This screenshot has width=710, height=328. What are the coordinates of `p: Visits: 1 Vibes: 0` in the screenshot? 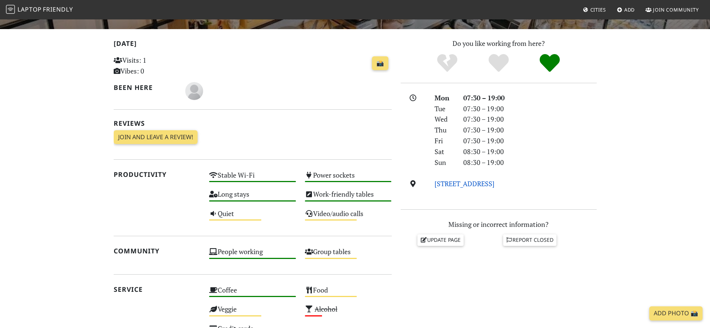 It's located at (157, 66).